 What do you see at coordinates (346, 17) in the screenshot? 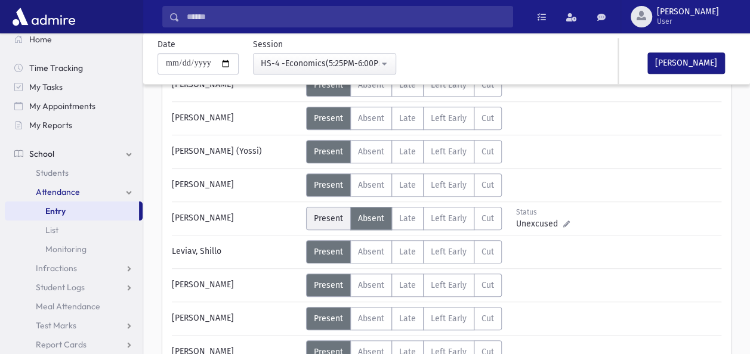
I see `input: Search` at bounding box center [346, 17].